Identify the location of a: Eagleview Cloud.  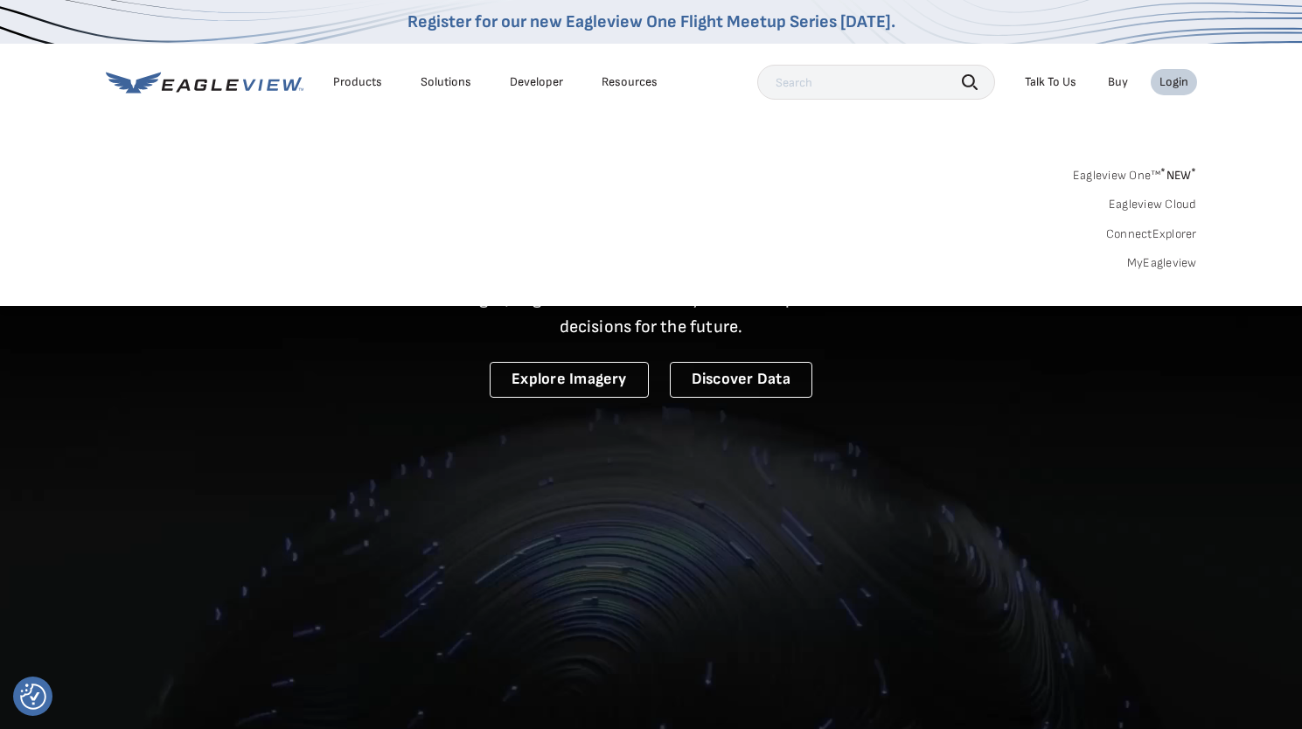
(1152, 205).